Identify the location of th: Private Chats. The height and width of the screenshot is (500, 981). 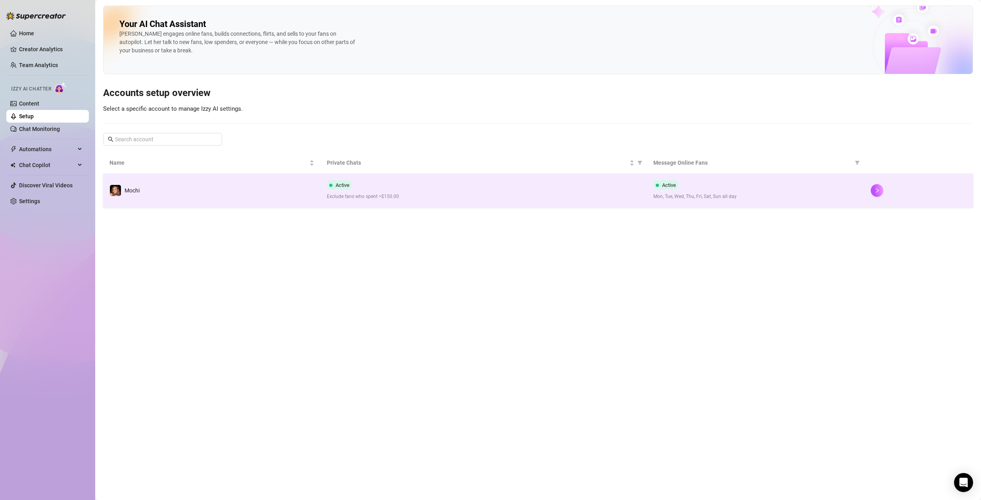
(483, 163).